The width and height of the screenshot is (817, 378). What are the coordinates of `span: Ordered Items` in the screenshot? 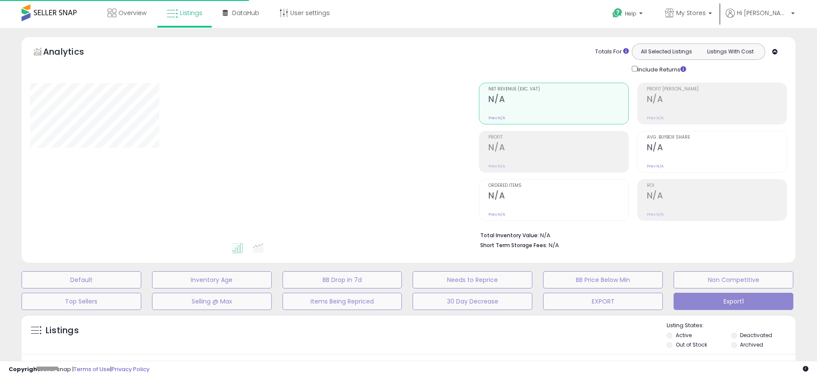 It's located at (558, 186).